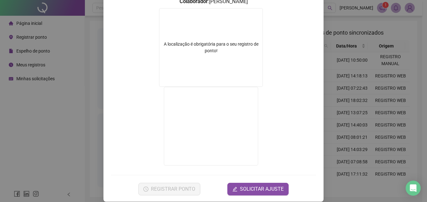 The width and height of the screenshot is (427, 202). What do you see at coordinates (258, 189) in the screenshot?
I see `button: editSOLICITAR AJUSTE` at bounding box center [258, 189].